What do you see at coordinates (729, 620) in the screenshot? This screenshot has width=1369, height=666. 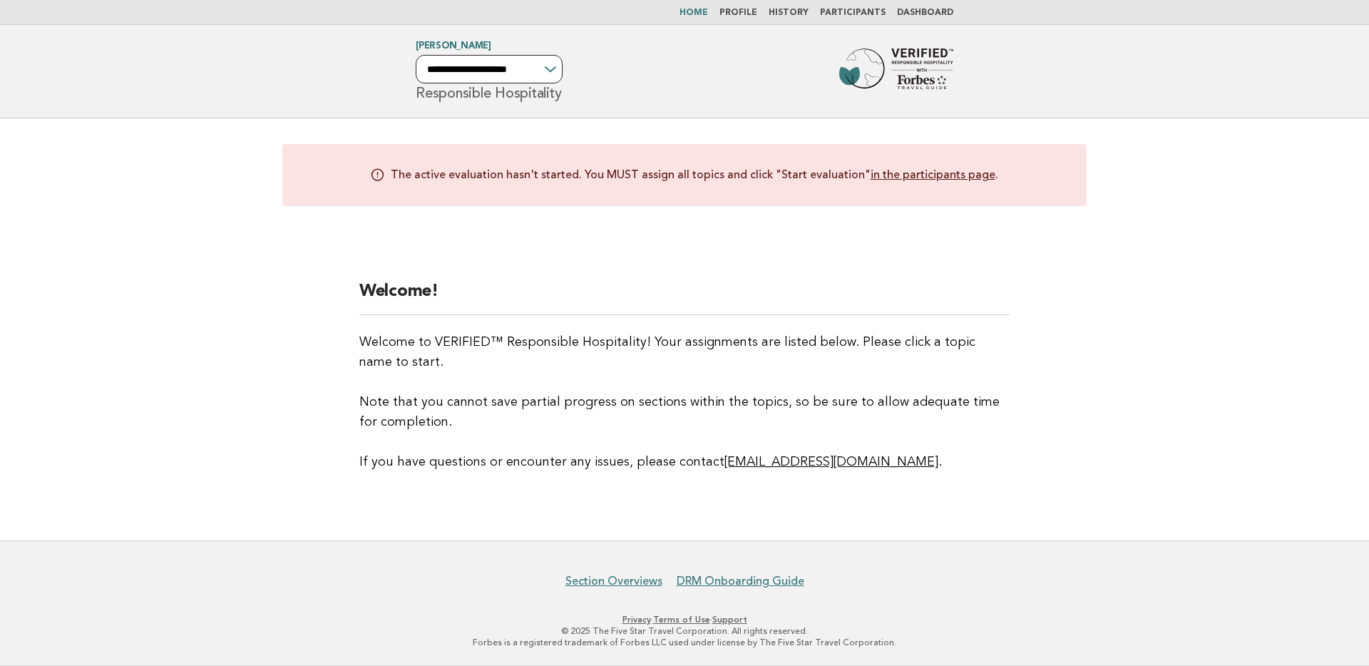 I see `a: Support` at bounding box center [729, 620].